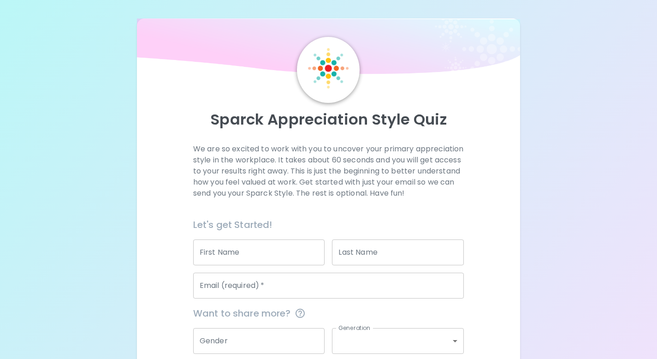 The height and width of the screenshot is (359, 657). I want to click on h6: Let's get Started!, so click(328, 225).